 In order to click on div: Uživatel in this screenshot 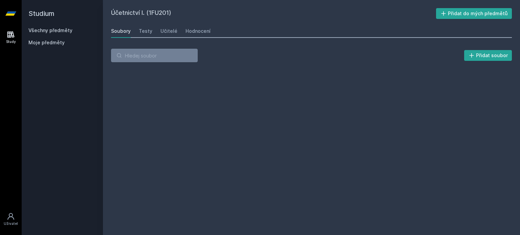, I will do `click(11, 224)`.